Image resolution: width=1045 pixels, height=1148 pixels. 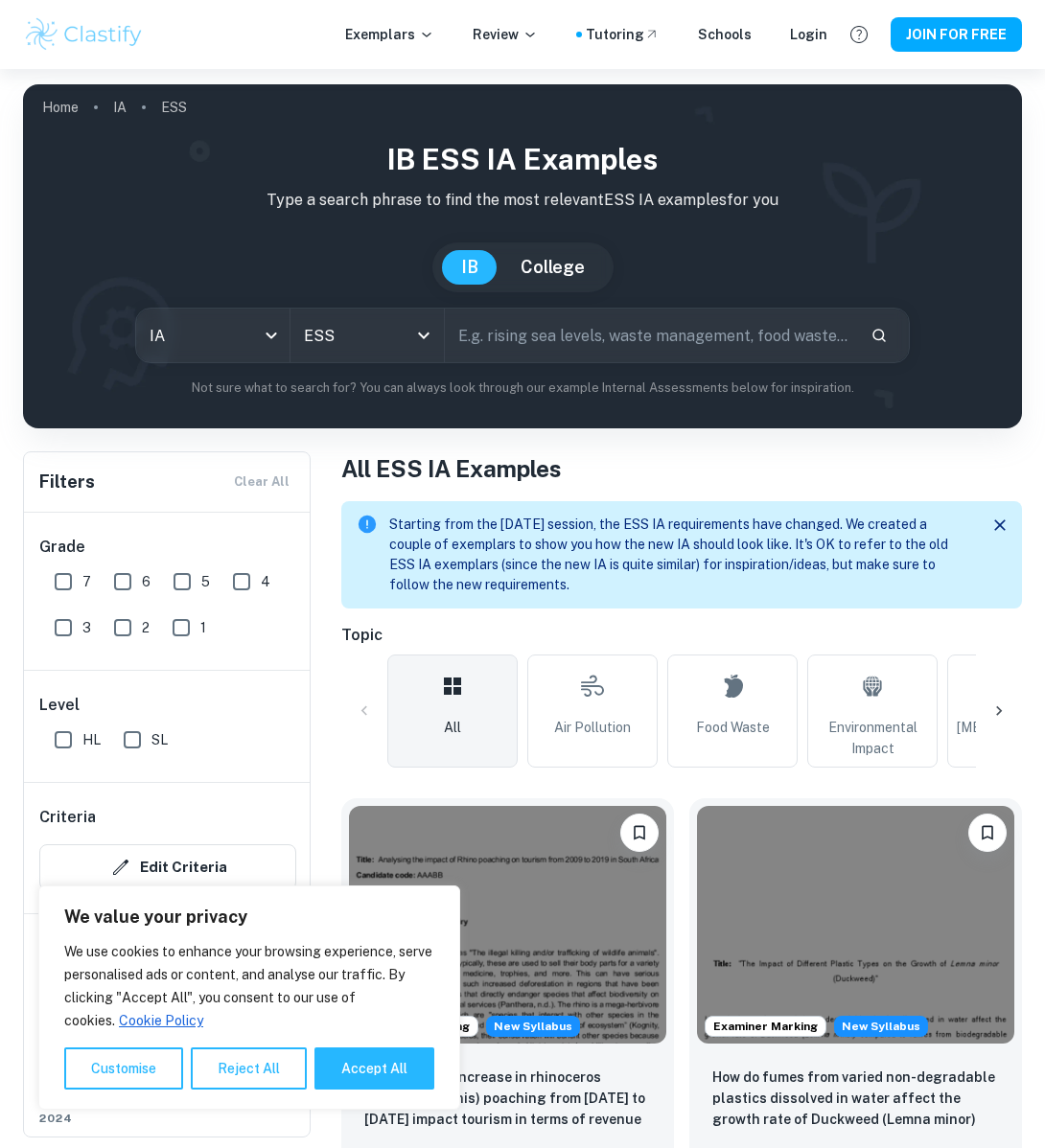 What do you see at coordinates (84, 35) in the screenshot?
I see `a: Clastify logo` at bounding box center [84, 35].